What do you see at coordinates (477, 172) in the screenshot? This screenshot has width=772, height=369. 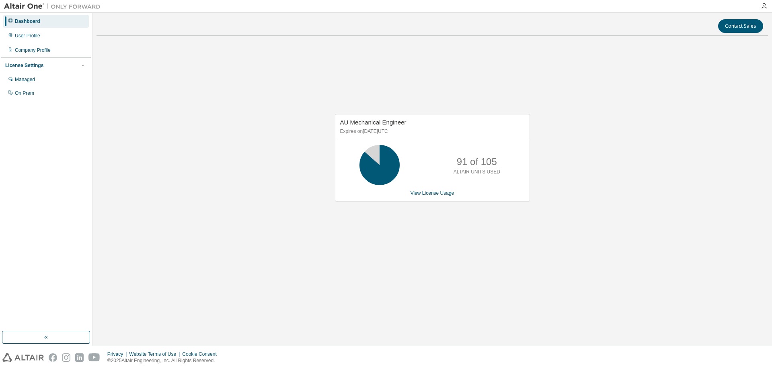 I see `p: ALTAIR UNITS USED` at bounding box center [477, 172].